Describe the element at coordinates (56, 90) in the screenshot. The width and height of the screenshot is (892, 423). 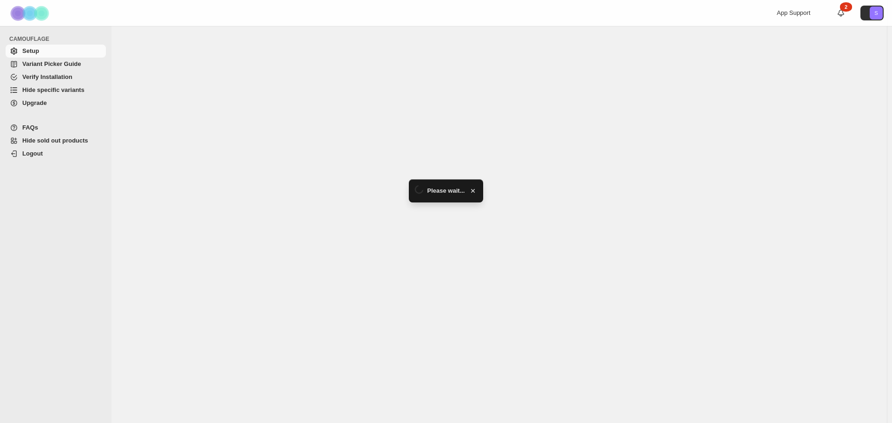
I see `a: Hide specific variants` at that location.